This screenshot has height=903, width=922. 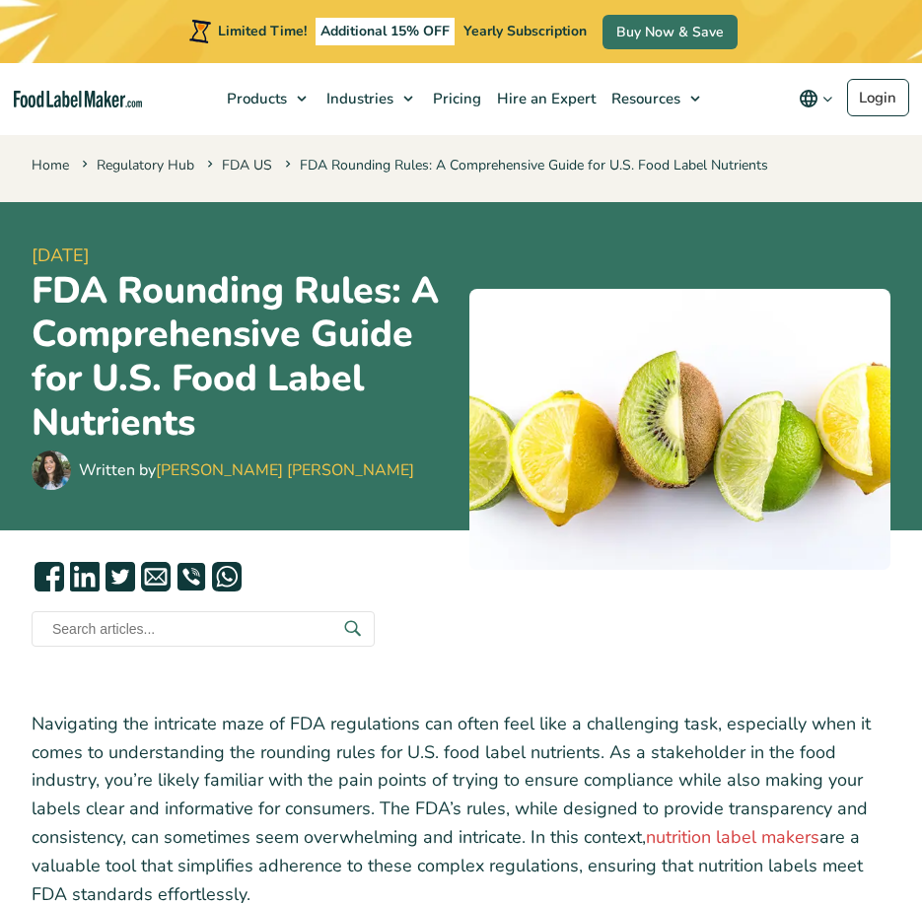 What do you see at coordinates (544, 99) in the screenshot?
I see `span: Hire an Expert` at bounding box center [544, 99].